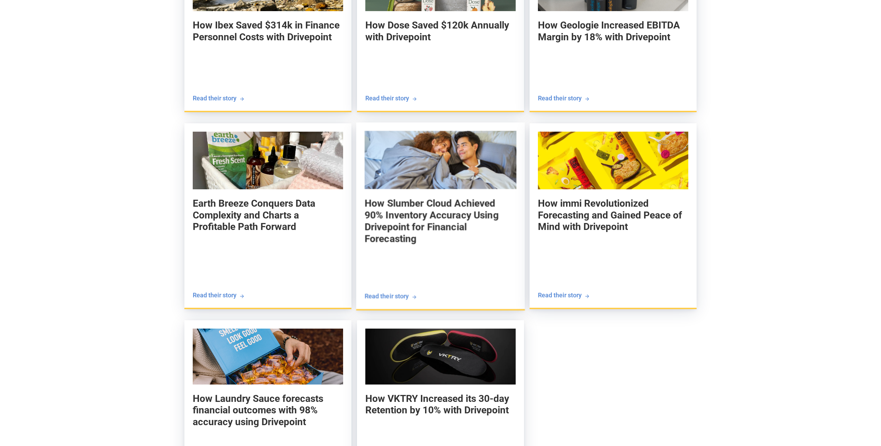  I want to click on h5: How Geologie Increased EBITDA Margin by 18% with Drivepoint, so click(613, 31).